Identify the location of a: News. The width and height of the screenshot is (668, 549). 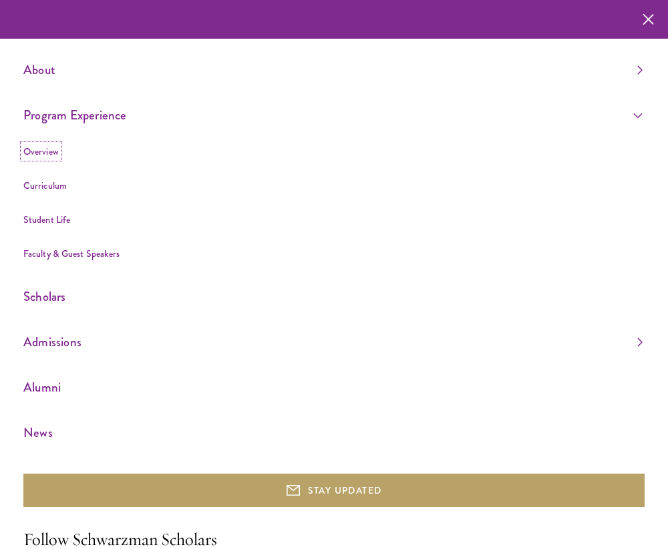
(332, 433).